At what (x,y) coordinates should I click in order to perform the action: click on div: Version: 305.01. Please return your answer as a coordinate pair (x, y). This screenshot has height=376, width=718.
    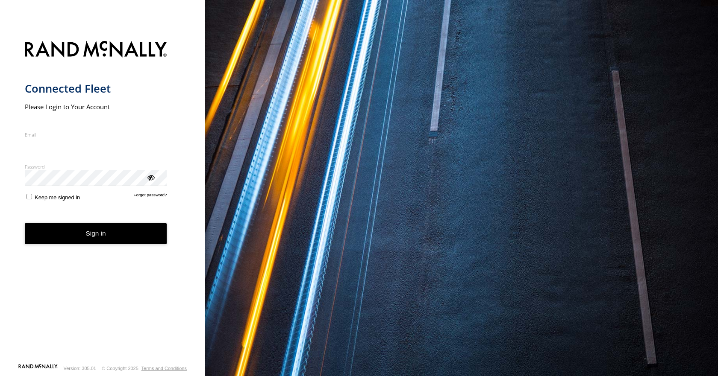
    Looking at the image, I should click on (80, 369).